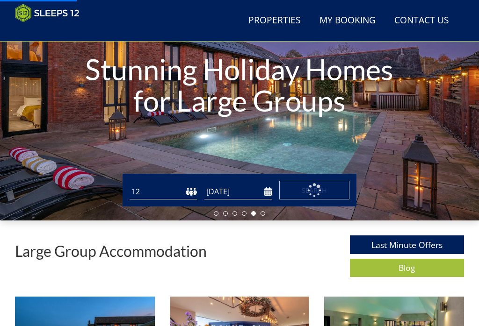 The image size is (479, 326). Describe the element at coordinates (421, 21) in the screenshot. I see `a: Contact Us` at that location.